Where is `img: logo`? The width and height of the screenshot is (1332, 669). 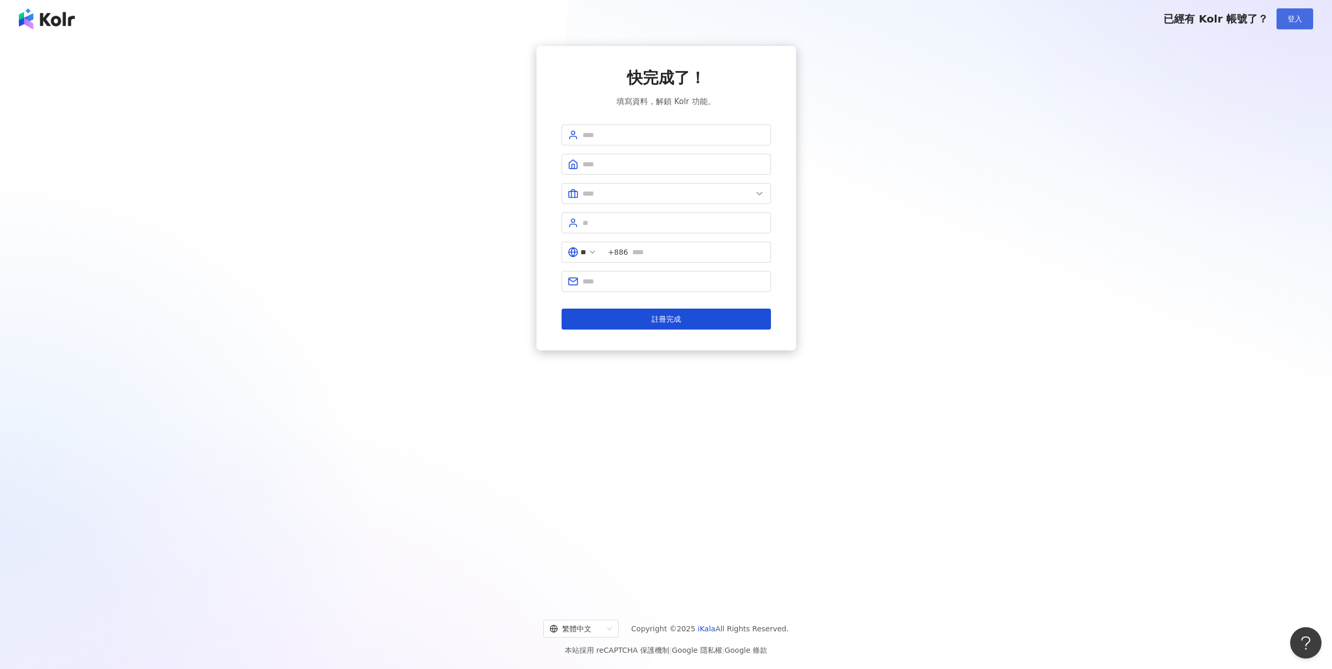 img: logo is located at coordinates (47, 19).